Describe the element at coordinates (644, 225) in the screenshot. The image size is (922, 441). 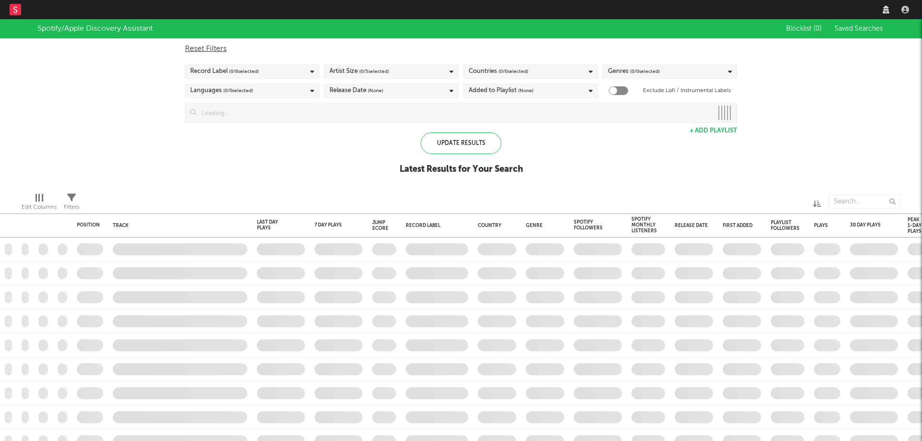
I see `div: Spotify Monthly Listeners` at that location.